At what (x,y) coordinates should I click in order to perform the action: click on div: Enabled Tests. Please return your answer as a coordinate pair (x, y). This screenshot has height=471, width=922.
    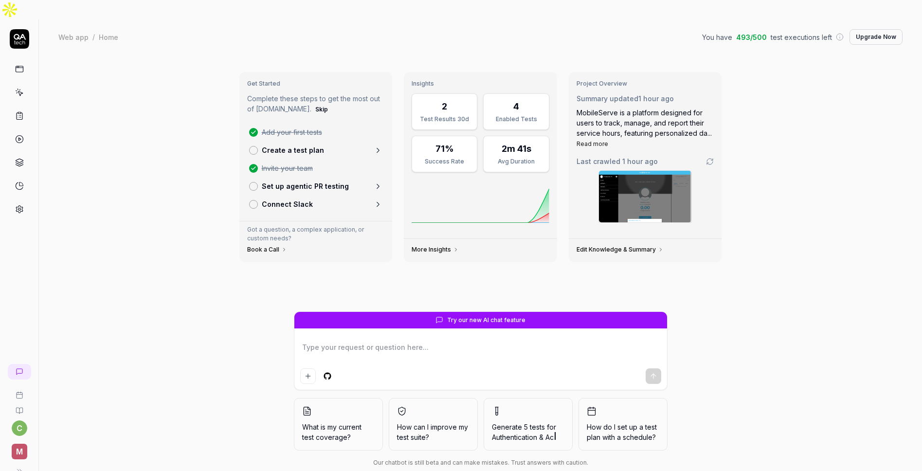
    Looking at the image, I should click on (516, 119).